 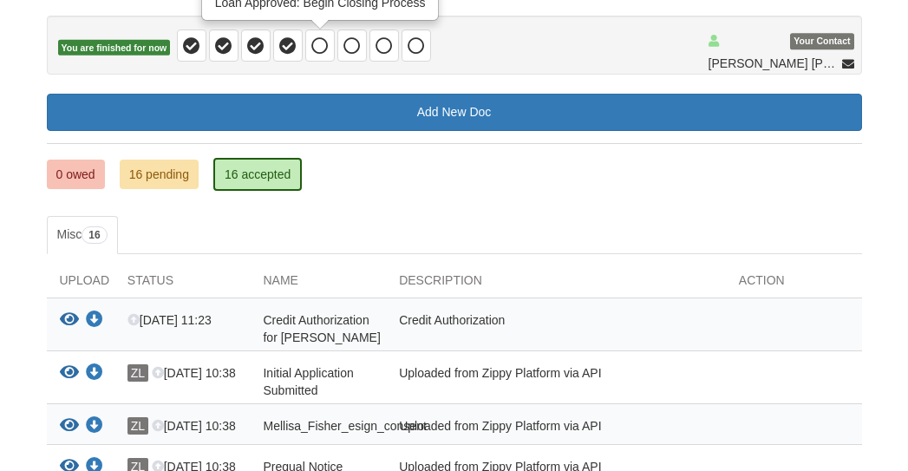 What do you see at coordinates (94, 321) in the screenshot?
I see `a: Download Credit Authorization for Mellisa Fisher` at bounding box center [94, 321].